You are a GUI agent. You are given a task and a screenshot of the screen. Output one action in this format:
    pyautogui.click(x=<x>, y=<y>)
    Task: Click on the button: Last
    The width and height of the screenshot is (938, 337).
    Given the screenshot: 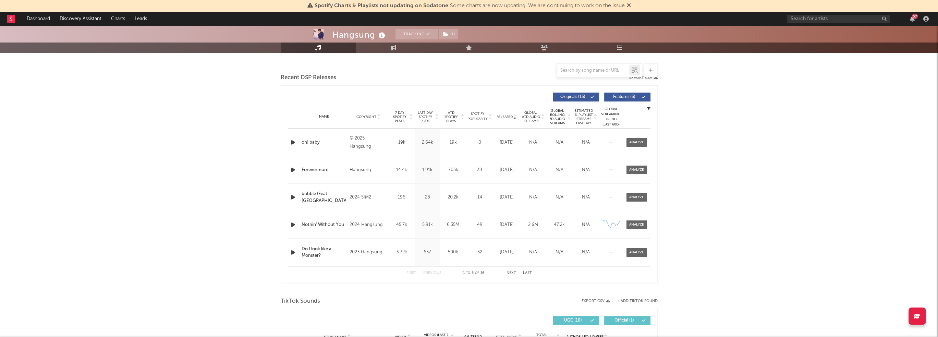 What is the action you would take?
    pyautogui.click(x=528, y=273)
    